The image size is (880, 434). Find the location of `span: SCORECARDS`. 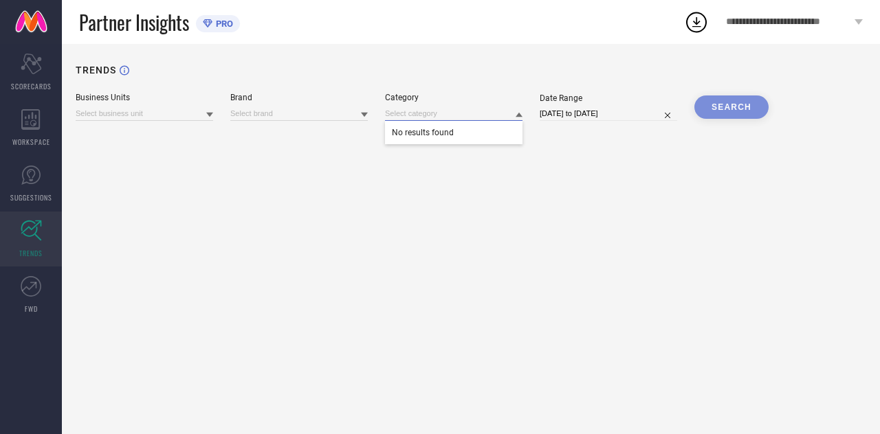

span: SCORECARDS is located at coordinates (31, 86).